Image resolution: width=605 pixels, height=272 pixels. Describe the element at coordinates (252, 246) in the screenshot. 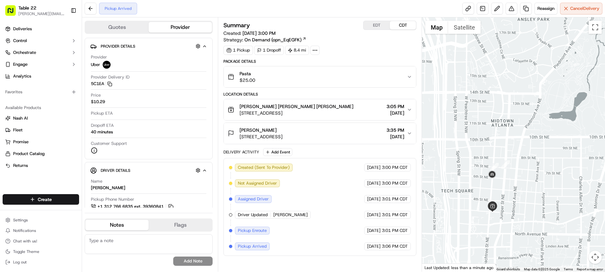

I see `span: Pickup Arrived` at that location.